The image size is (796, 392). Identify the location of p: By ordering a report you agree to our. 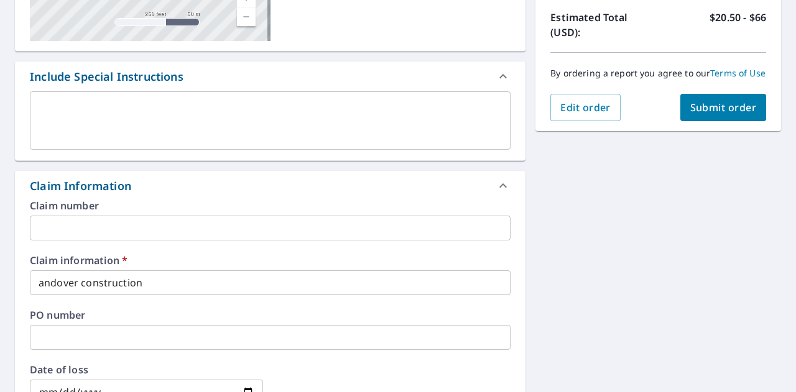
(658, 73).